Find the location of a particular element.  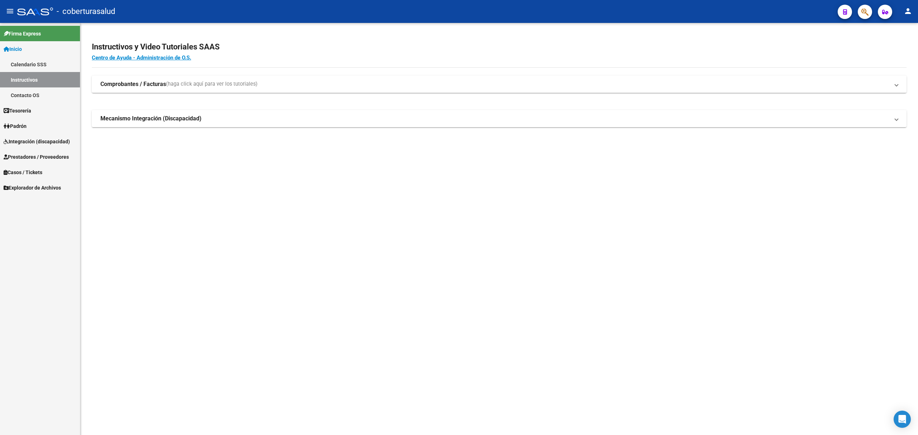

mat-expansion-panel-header: Mecanismo Integración (Discapacidad) is located at coordinates (499, 119).